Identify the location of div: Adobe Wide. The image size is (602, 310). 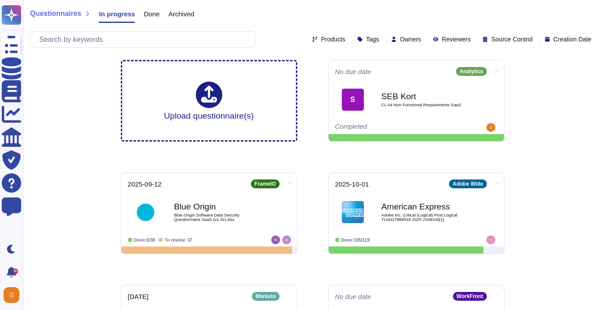
(468, 184).